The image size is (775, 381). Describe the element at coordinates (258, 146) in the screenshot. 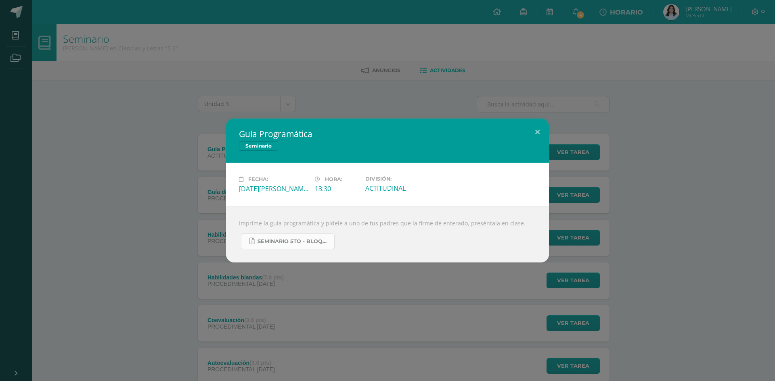

I see `span: Seminario` at that location.